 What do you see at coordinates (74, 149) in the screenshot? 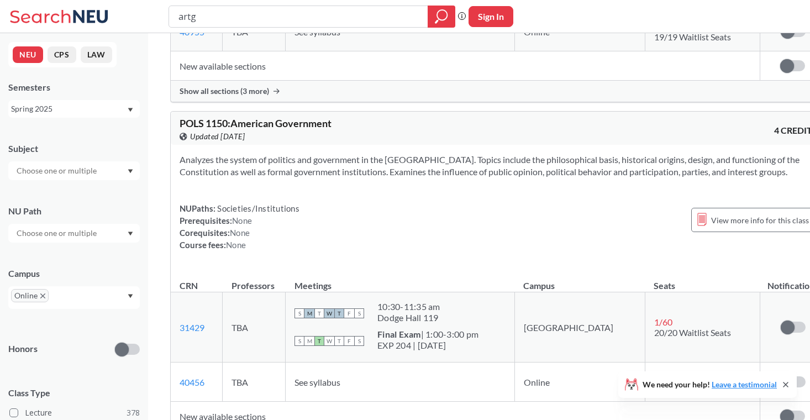
I see `div: Subject` at bounding box center [74, 149].